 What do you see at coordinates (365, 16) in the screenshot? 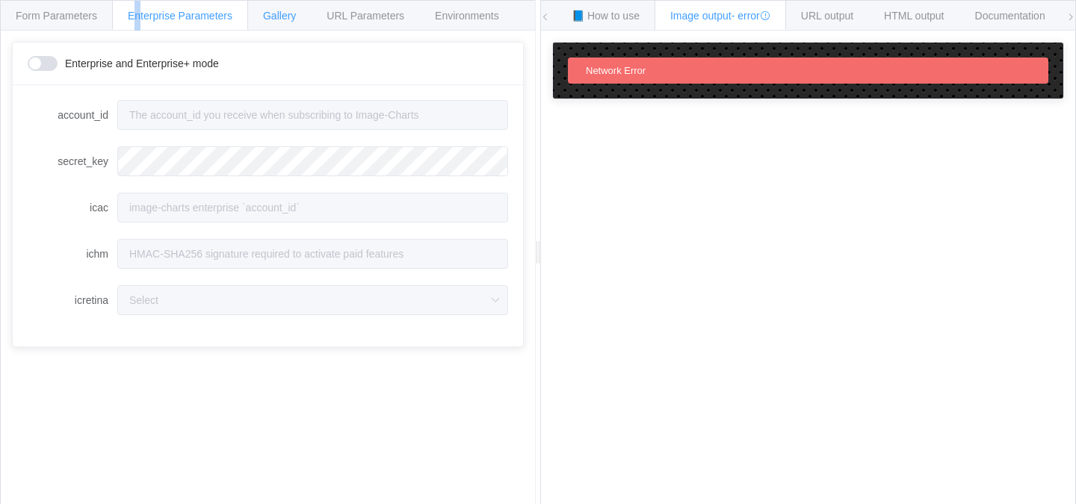
I see `span: URL Parameters` at bounding box center [365, 16].